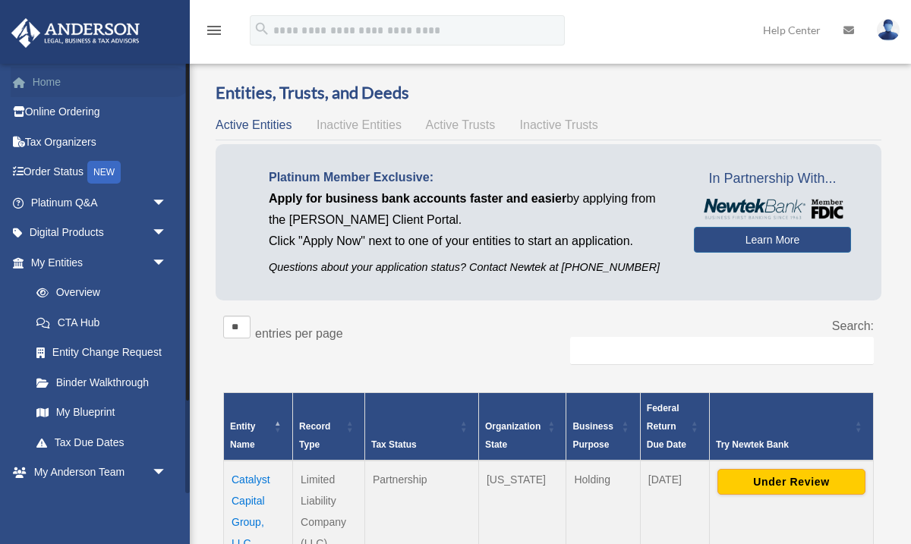  Describe the element at coordinates (559, 124) in the screenshot. I see `span: Inactive Trusts` at that location.